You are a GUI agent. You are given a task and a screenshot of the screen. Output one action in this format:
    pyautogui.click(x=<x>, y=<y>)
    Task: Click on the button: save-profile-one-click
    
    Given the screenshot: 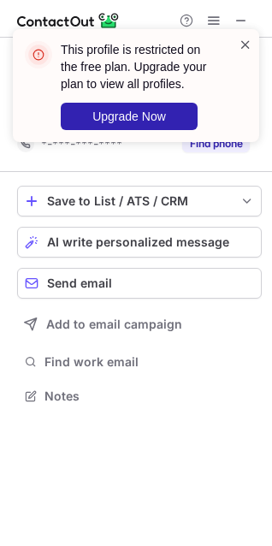 What is the action you would take?
    pyautogui.click(x=140, y=201)
    